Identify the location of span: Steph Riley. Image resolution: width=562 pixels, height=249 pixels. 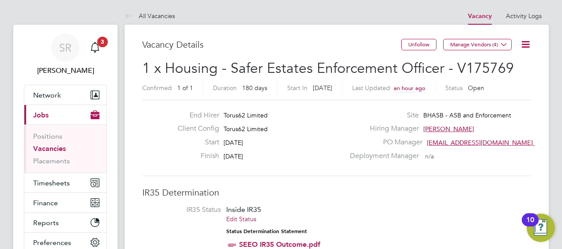
(65, 71).